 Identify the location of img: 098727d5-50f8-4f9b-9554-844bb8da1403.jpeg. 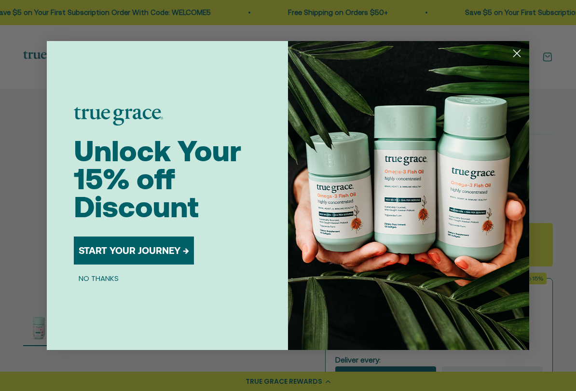
(409, 196).